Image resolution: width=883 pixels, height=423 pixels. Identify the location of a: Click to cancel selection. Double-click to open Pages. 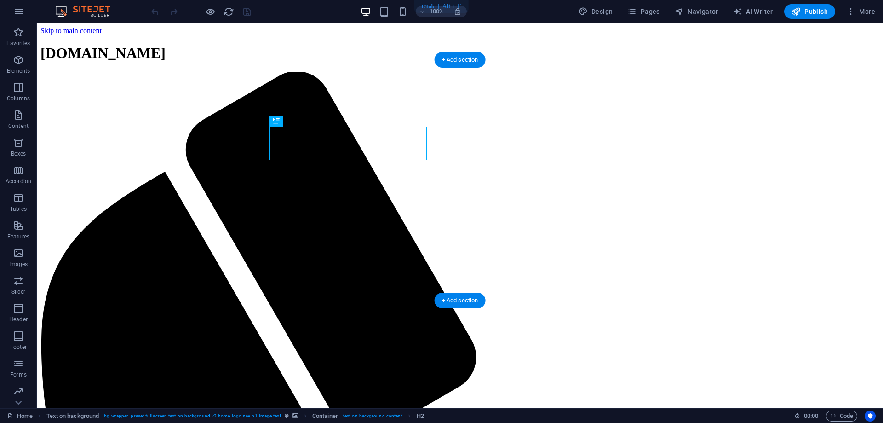
(20, 416).